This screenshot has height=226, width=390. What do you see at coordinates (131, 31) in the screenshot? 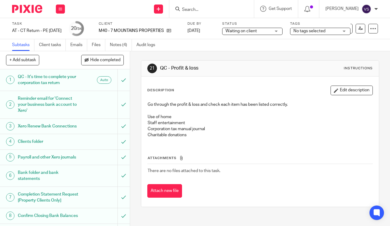
I see `p: M40 - 7 MOUNTAINS PROPERTIES LTD` at bounding box center [131, 31].